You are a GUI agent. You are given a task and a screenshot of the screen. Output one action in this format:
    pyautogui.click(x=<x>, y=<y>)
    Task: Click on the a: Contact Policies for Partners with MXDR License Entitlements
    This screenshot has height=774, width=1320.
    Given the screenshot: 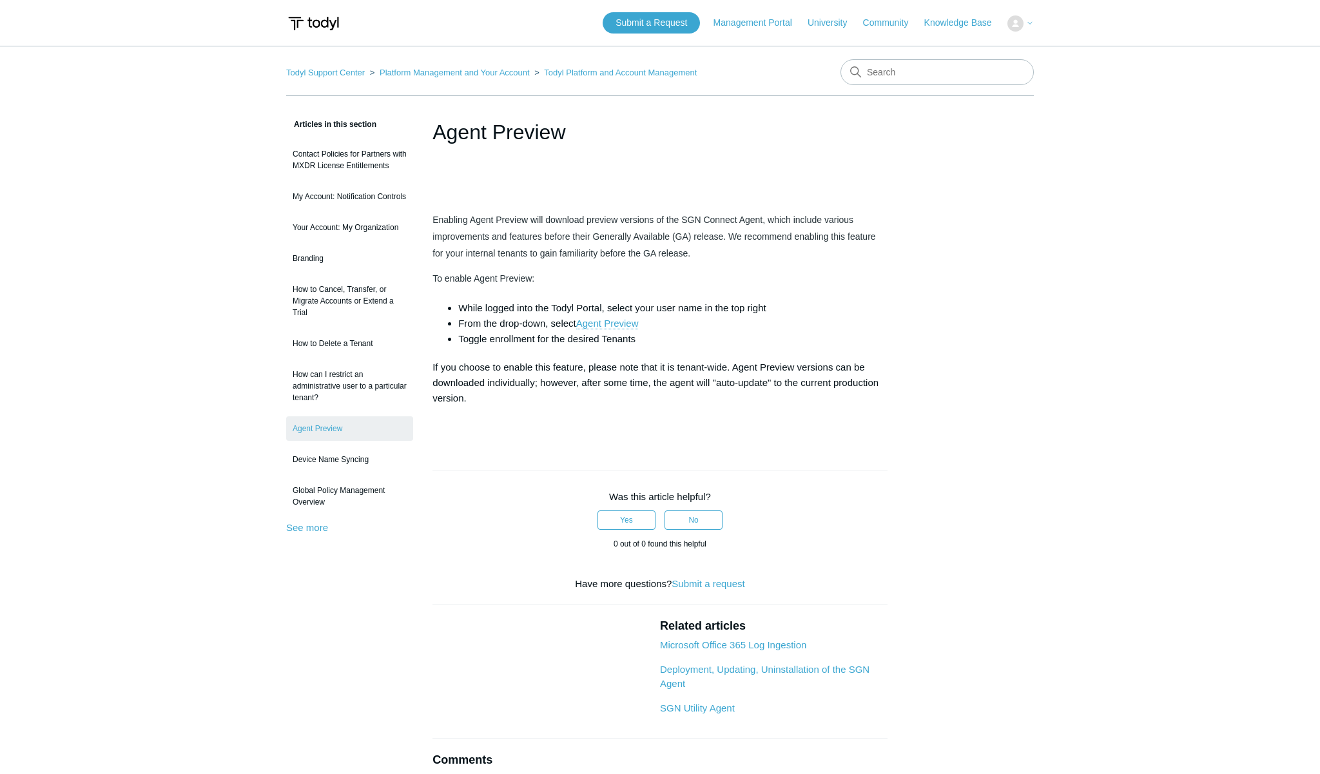 What is the action you would take?
    pyautogui.click(x=349, y=160)
    